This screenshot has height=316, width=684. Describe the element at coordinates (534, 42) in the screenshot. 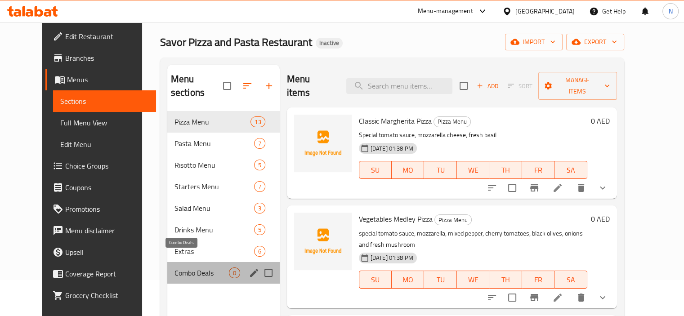

I see `span: import` at that location.